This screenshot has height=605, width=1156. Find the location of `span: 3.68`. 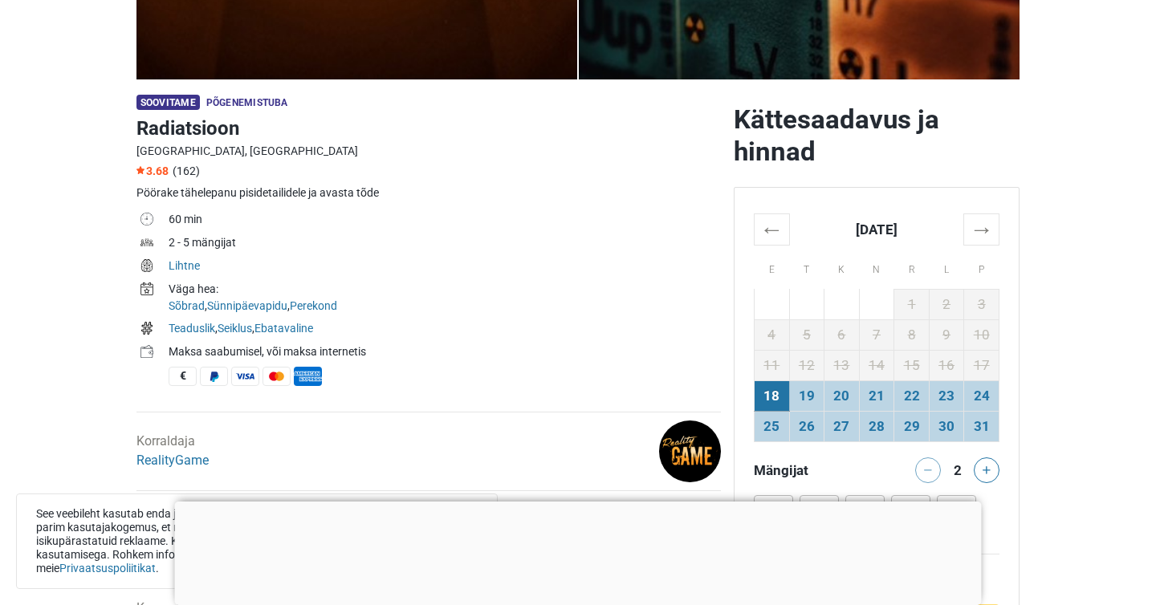

span: 3.68 is located at coordinates (153, 171).